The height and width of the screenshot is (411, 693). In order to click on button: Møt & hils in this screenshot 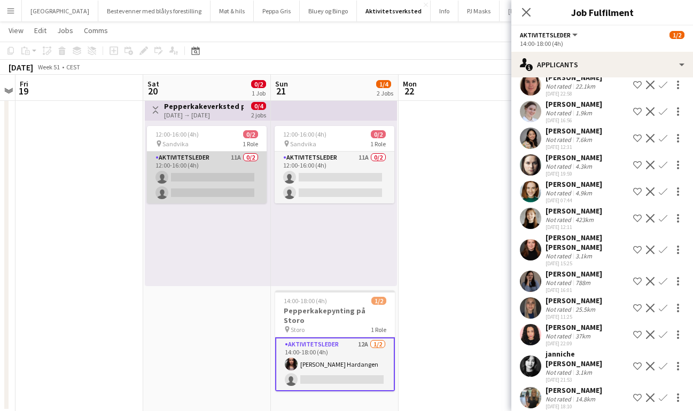, I will do `click(232, 11)`.